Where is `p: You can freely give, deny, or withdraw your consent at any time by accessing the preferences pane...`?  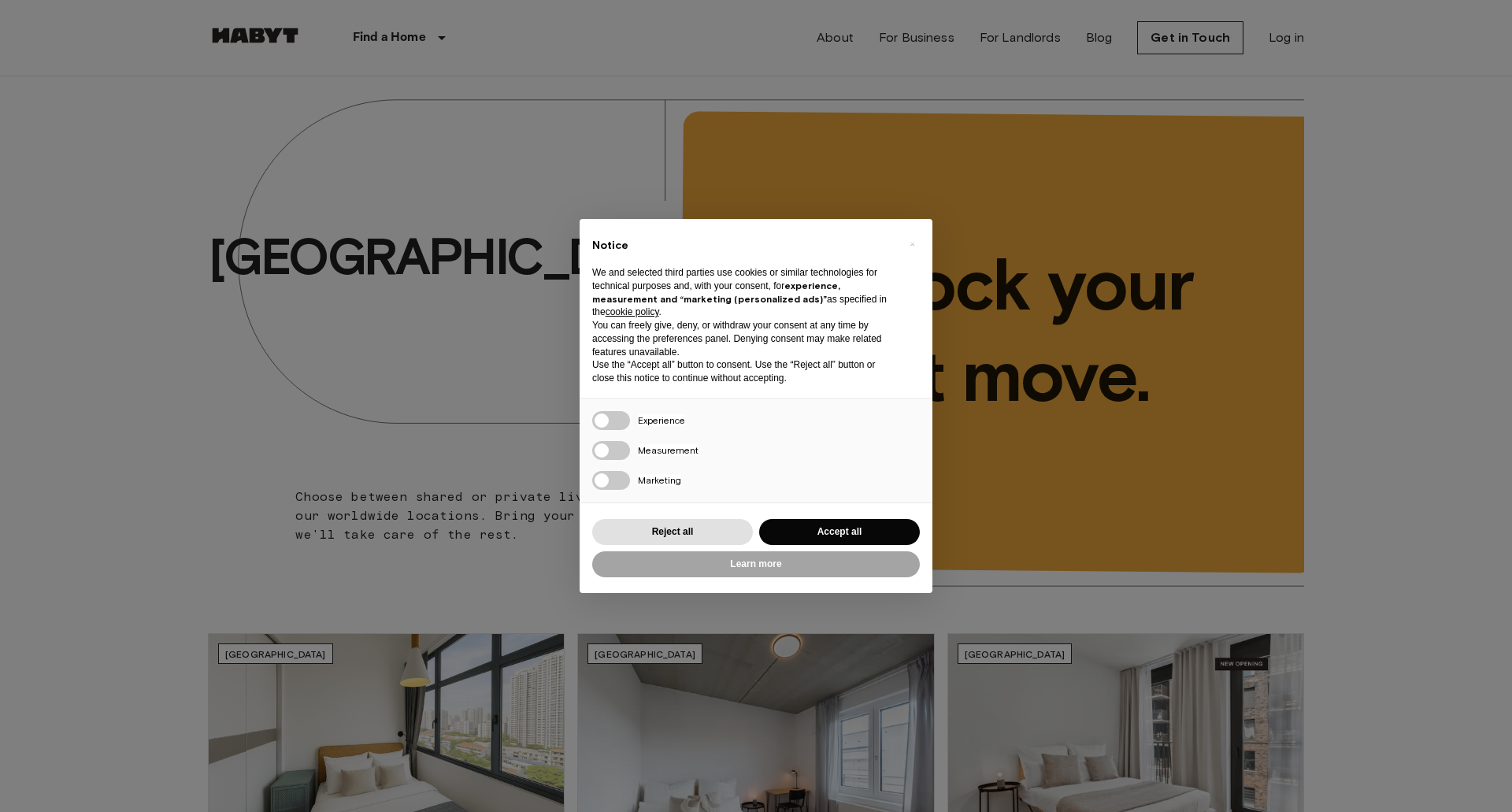 p: You can freely give, deny, or withdraw your consent at any time by accessing the preferences pane... is located at coordinates (743, 339).